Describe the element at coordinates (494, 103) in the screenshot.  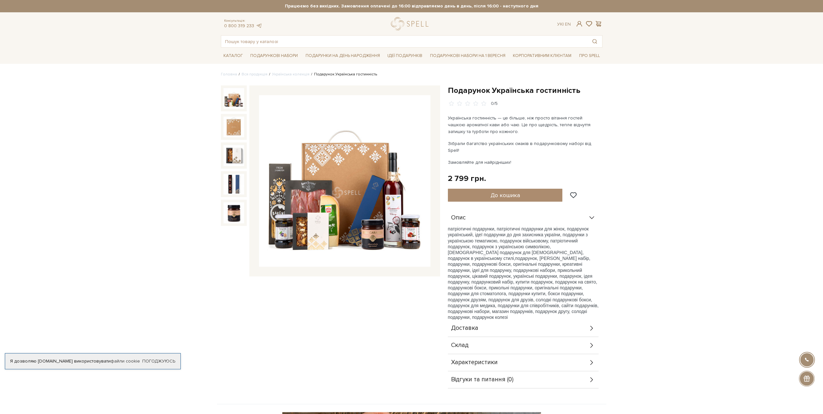
I see `div: 0/5` at that location.